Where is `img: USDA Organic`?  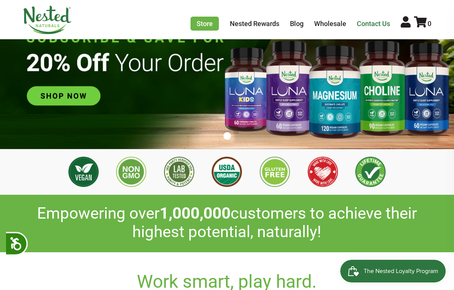
img: USDA Organic is located at coordinates (227, 172).